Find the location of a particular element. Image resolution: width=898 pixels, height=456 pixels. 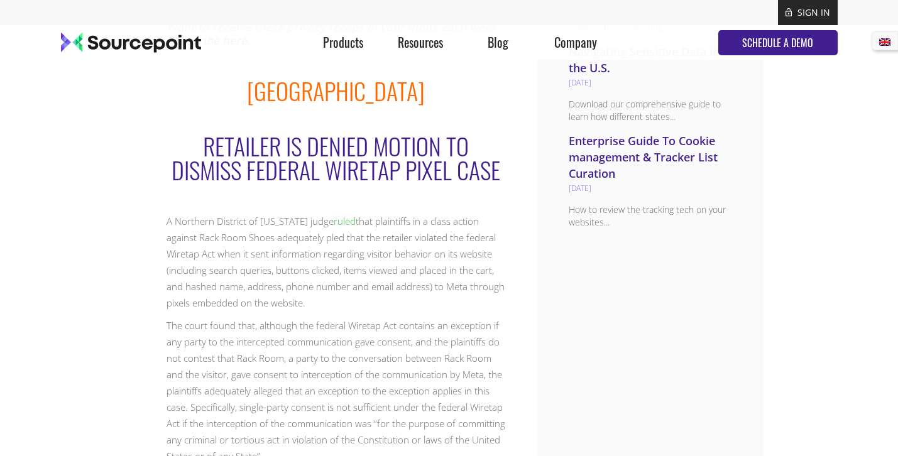

div: SCHEDULE A DEMO is located at coordinates (778, 43).